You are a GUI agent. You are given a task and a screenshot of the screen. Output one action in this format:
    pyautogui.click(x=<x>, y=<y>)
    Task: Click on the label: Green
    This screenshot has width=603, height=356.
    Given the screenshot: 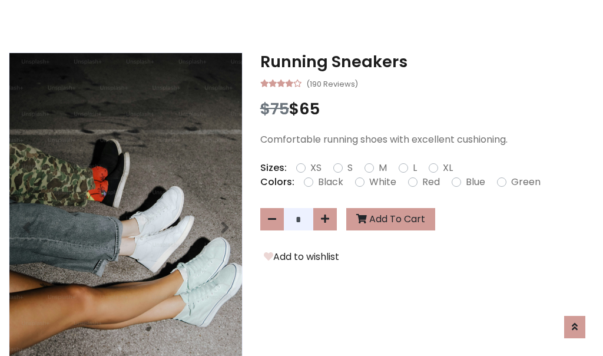 What is the action you would take?
    pyautogui.click(x=526, y=182)
    